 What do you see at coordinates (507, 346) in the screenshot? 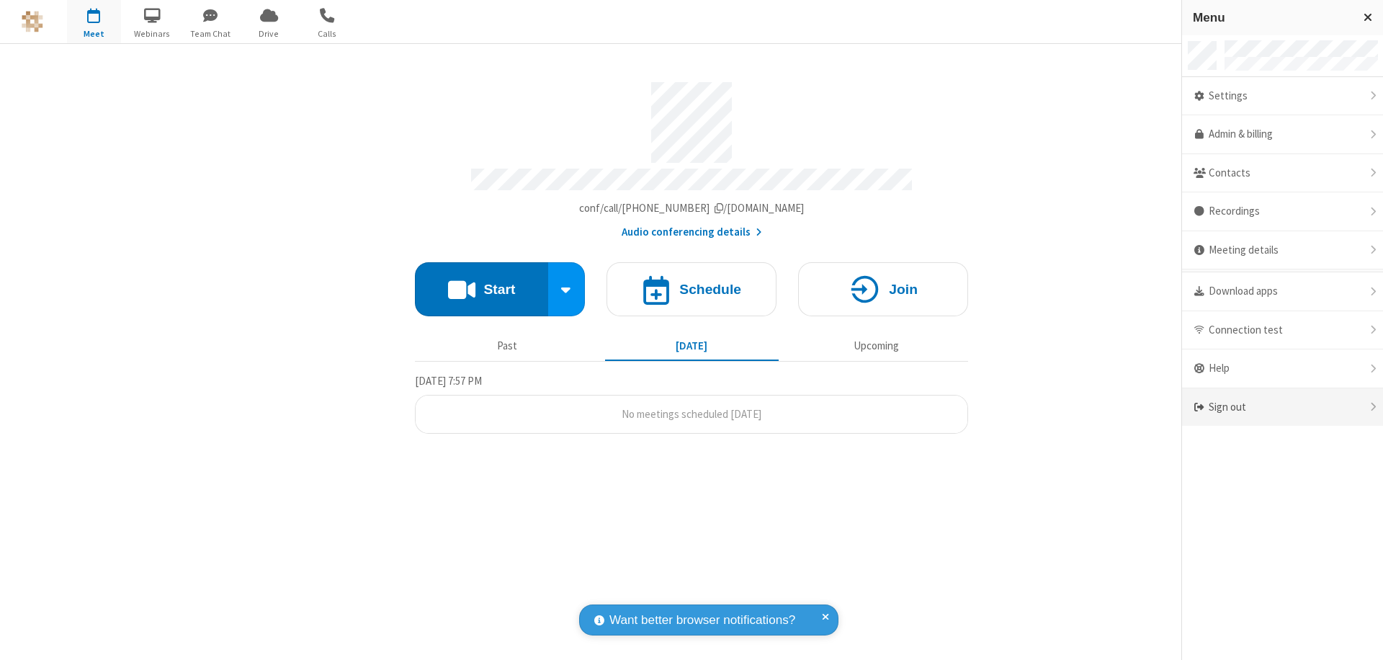
I see `button: Past` at bounding box center [507, 346].